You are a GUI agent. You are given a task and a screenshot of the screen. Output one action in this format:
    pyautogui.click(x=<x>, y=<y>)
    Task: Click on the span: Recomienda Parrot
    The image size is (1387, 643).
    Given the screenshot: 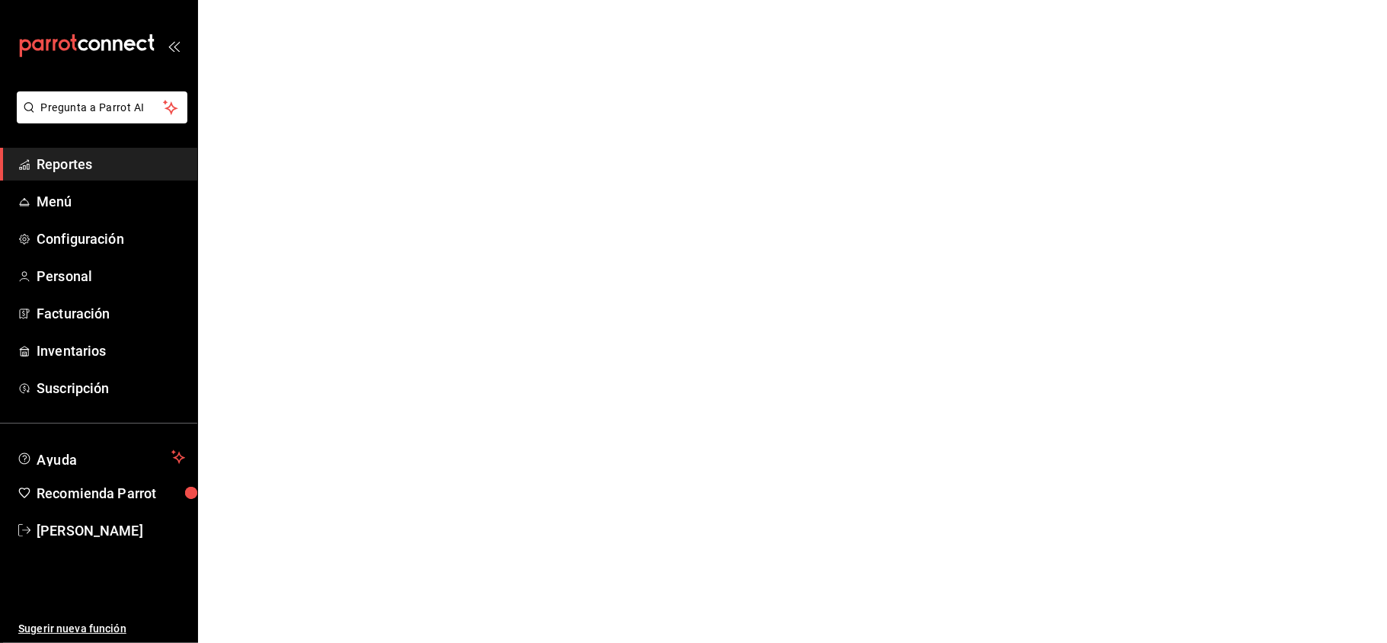 What is the action you would take?
    pyautogui.click(x=110, y=493)
    